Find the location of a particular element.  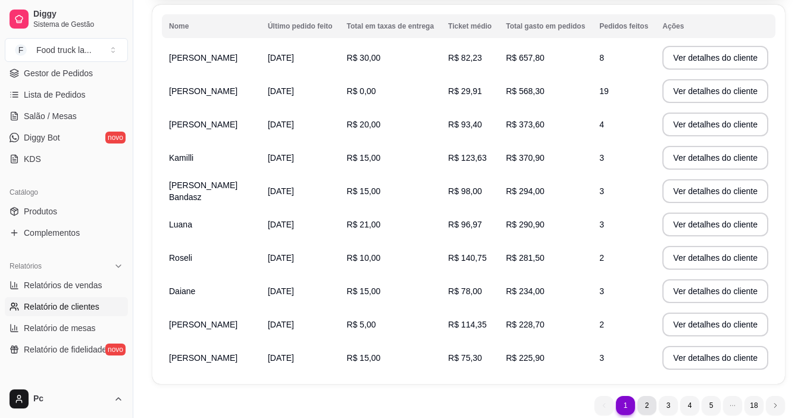

span: R$ 140,75 is located at coordinates (467, 258).